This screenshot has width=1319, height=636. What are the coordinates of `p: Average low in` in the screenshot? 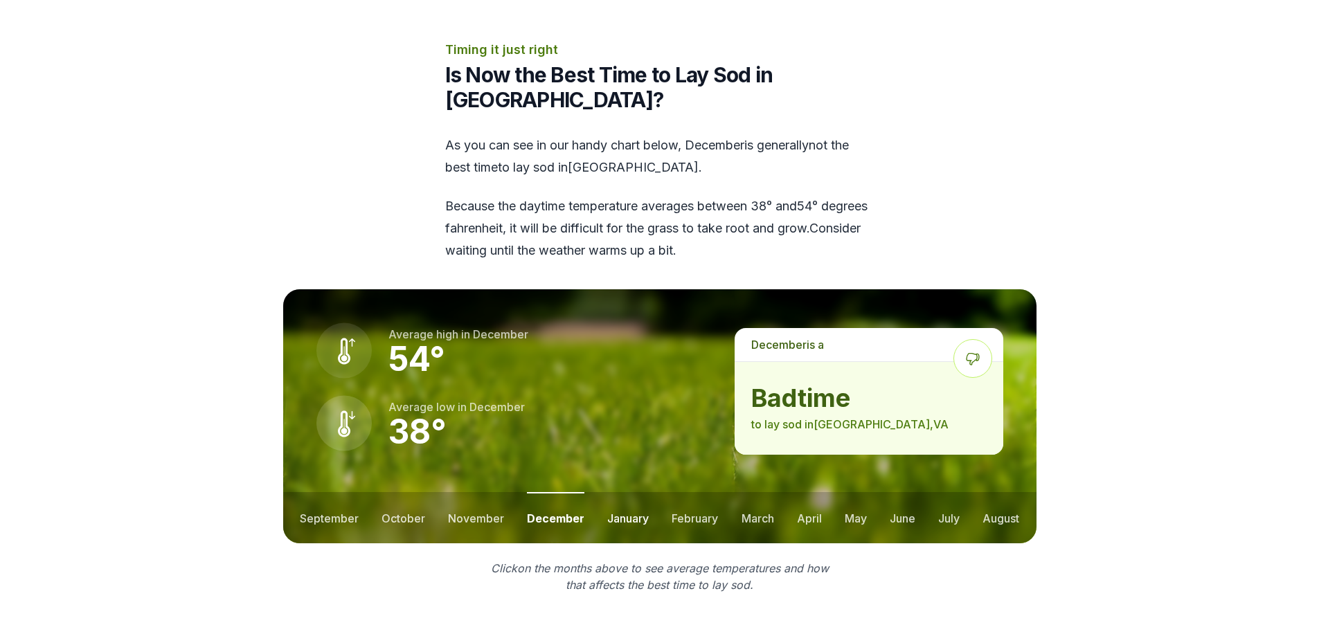 It's located at (456, 407).